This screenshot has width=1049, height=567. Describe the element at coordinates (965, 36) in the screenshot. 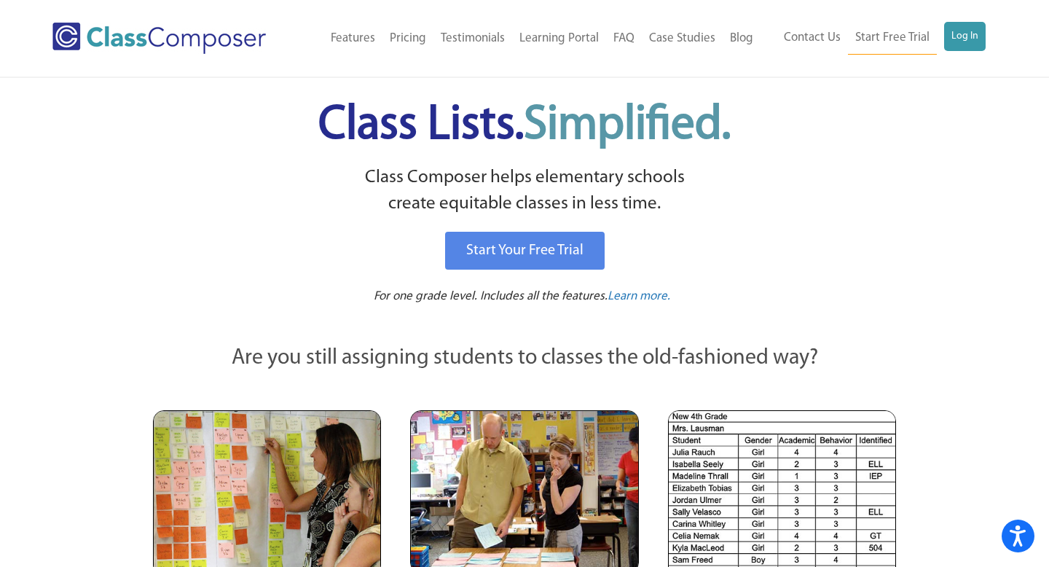

I see `a: Log In` at that location.